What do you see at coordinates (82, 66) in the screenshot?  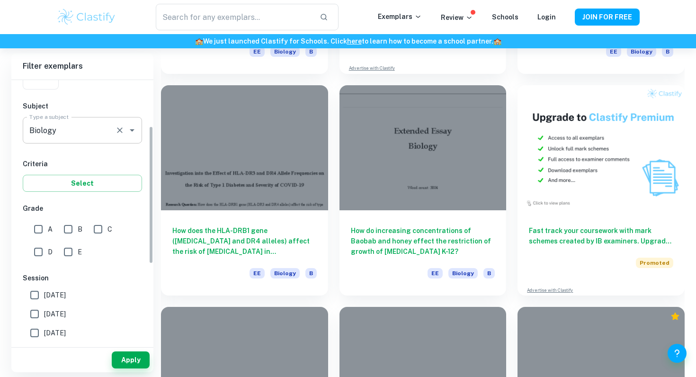 I see `h6: Filter exemplars` at bounding box center [82, 66].